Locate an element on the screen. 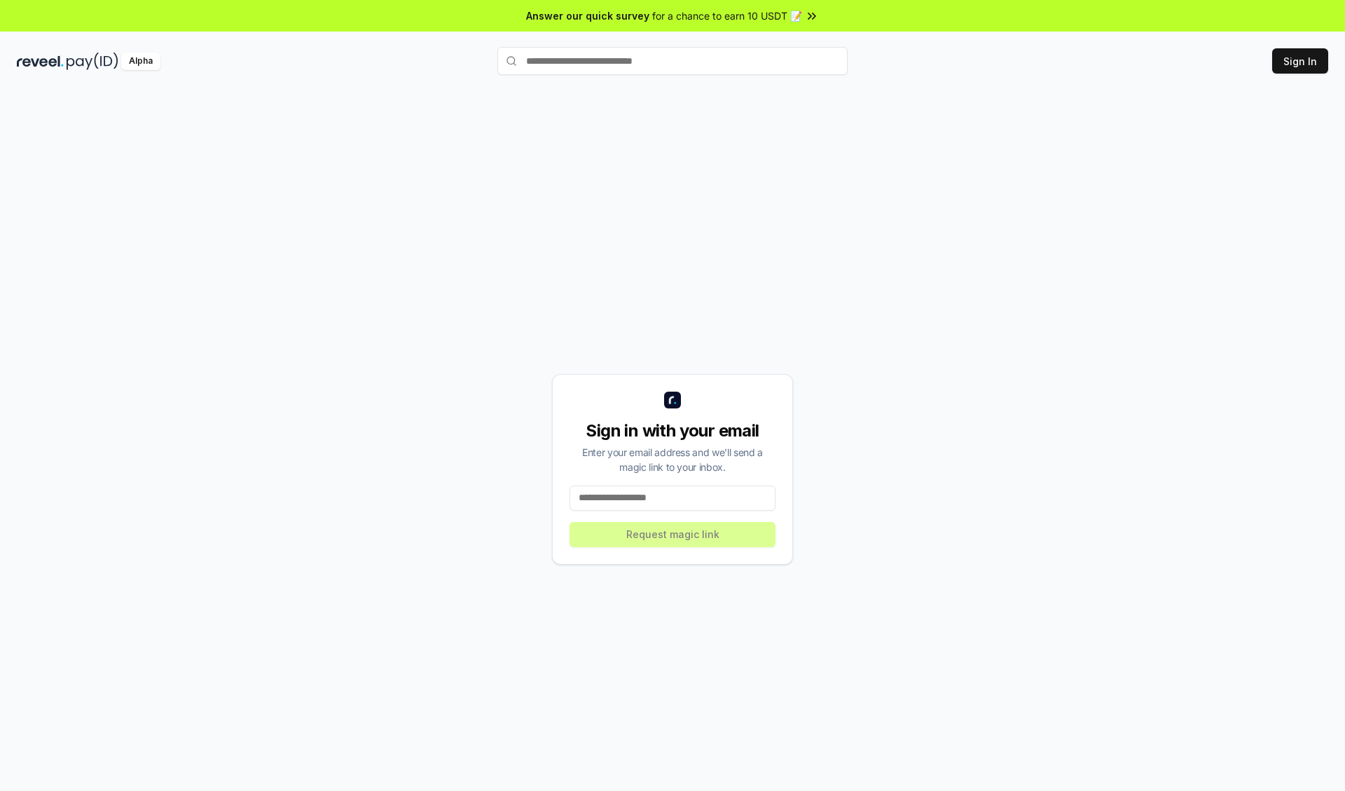 This screenshot has height=791, width=1345. img: reveel_dark is located at coordinates (40, 61).